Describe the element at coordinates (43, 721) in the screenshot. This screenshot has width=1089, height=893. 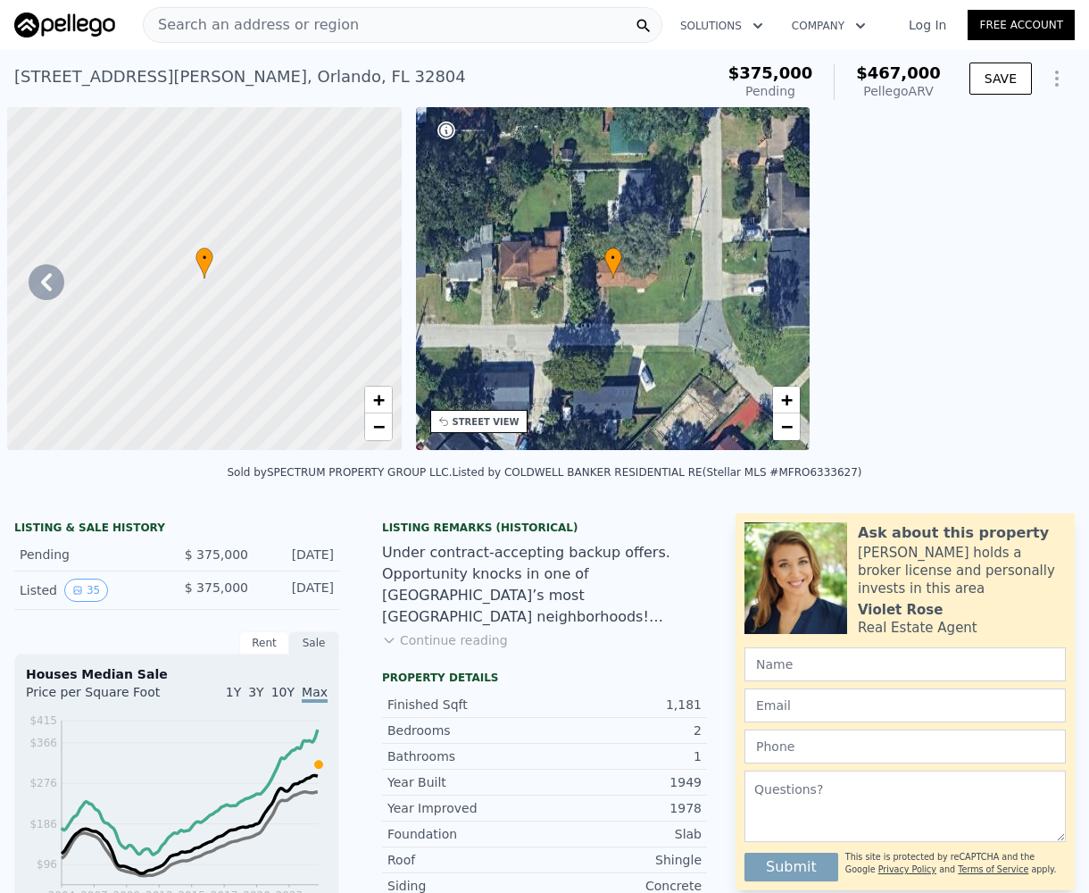
I see `tspan: $415` at that location.